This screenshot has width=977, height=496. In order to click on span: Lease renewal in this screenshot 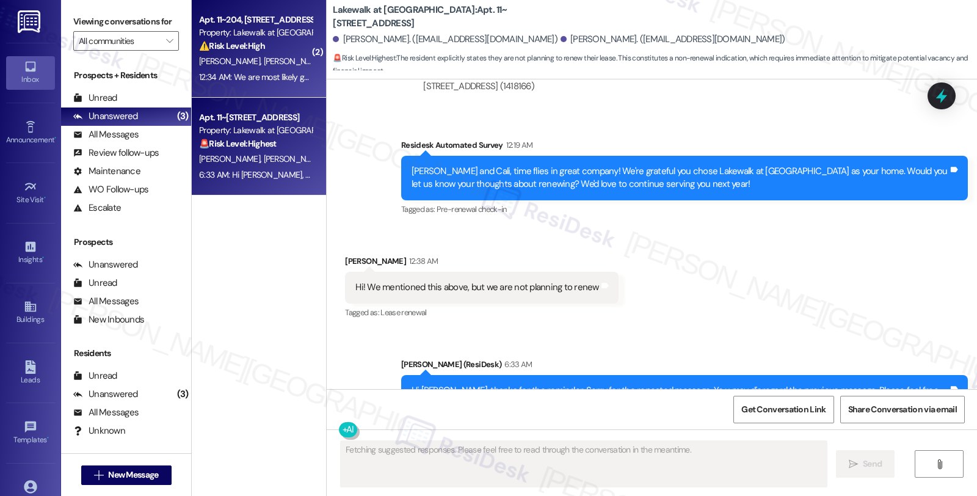, I will do `click(404, 312)`.